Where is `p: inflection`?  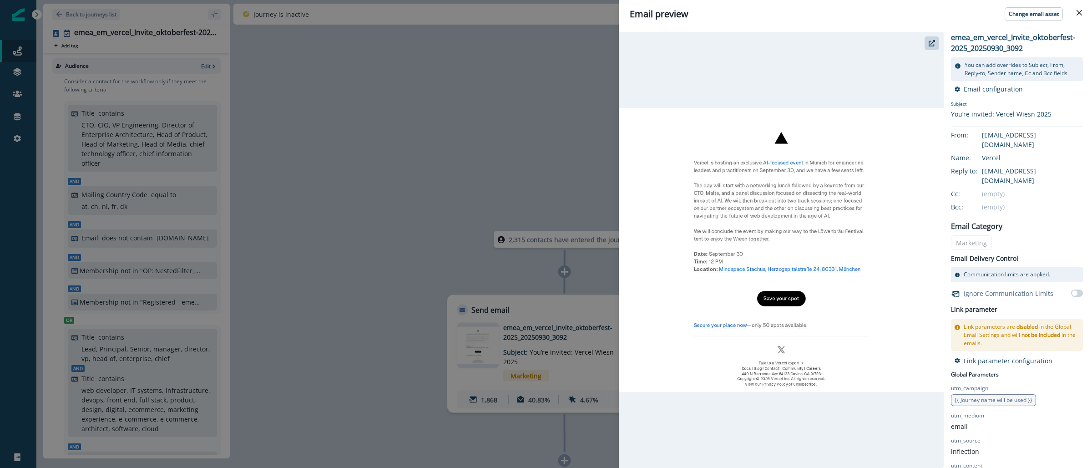
p: inflection is located at coordinates (965, 451).